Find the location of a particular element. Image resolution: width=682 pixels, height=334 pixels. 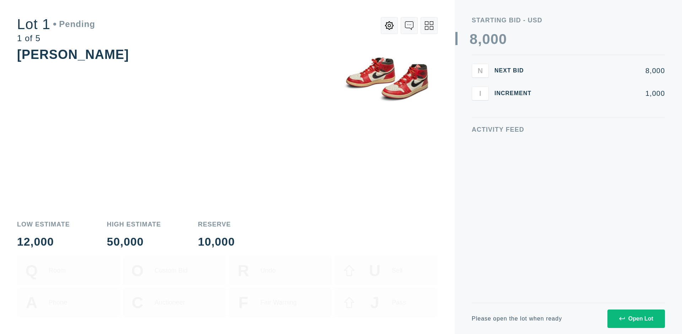

div: 12,000 is located at coordinates (43, 242).